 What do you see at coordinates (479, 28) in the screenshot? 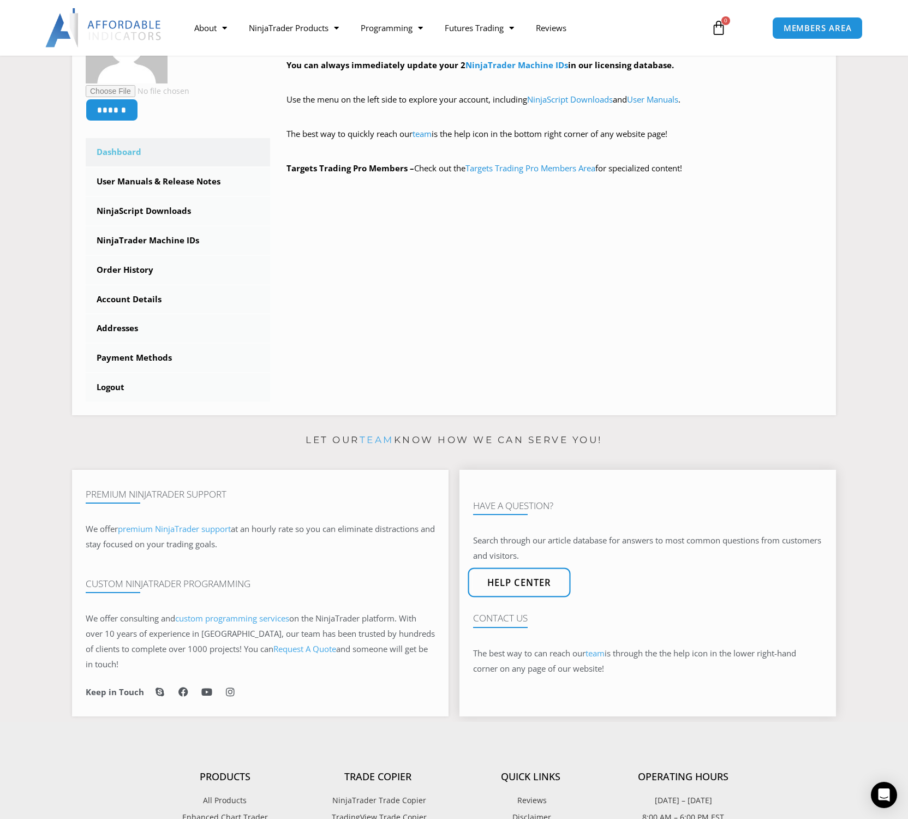
I see `a: Futures Trading` at bounding box center [479, 28].